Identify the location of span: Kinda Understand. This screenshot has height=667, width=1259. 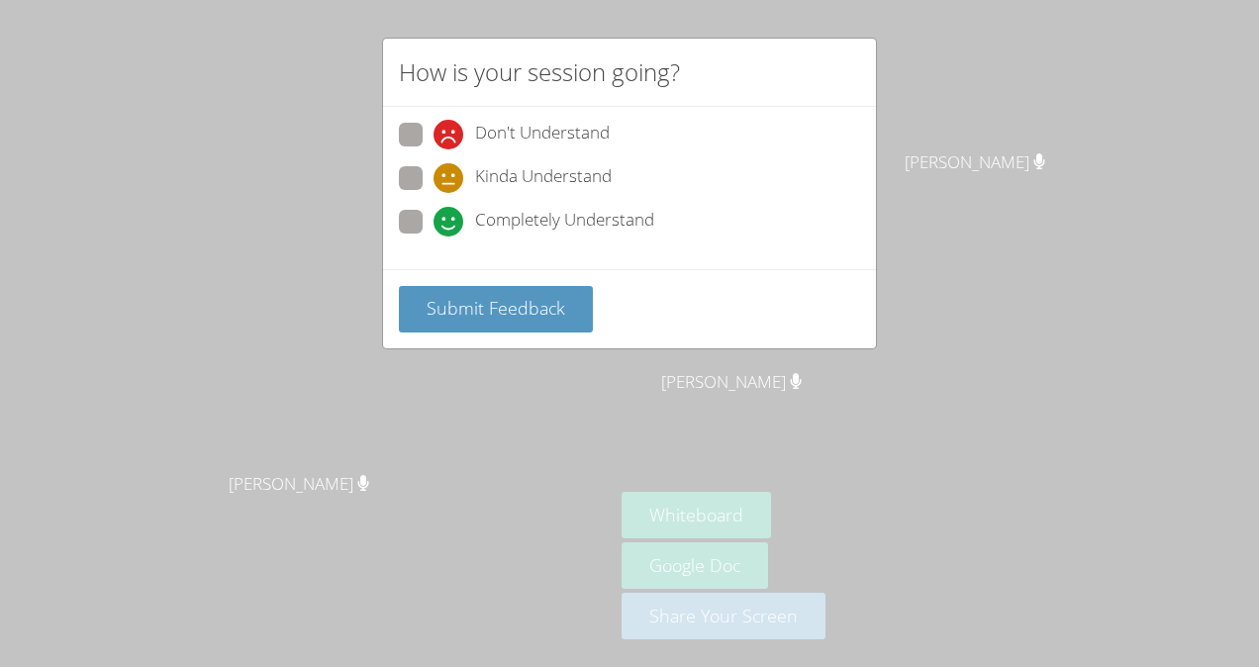
(544, 178).